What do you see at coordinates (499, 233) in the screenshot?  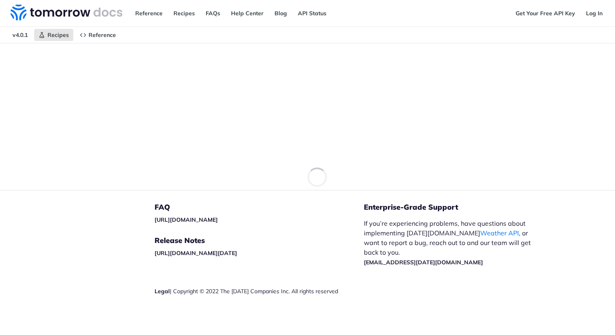 I see `a: Weather API` at bounding box center [499, 233].